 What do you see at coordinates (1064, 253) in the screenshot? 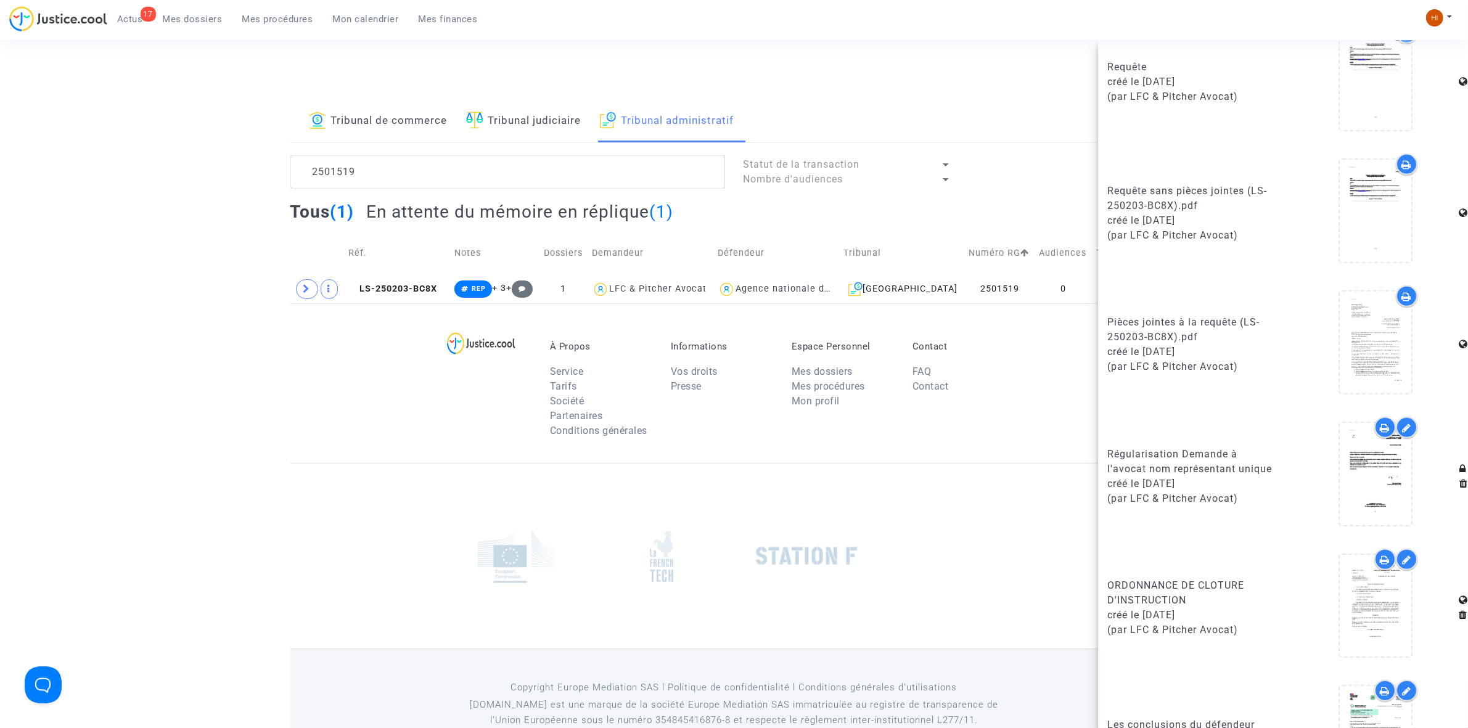
I see `td: Audiences` at bounding box center [1064, 253].